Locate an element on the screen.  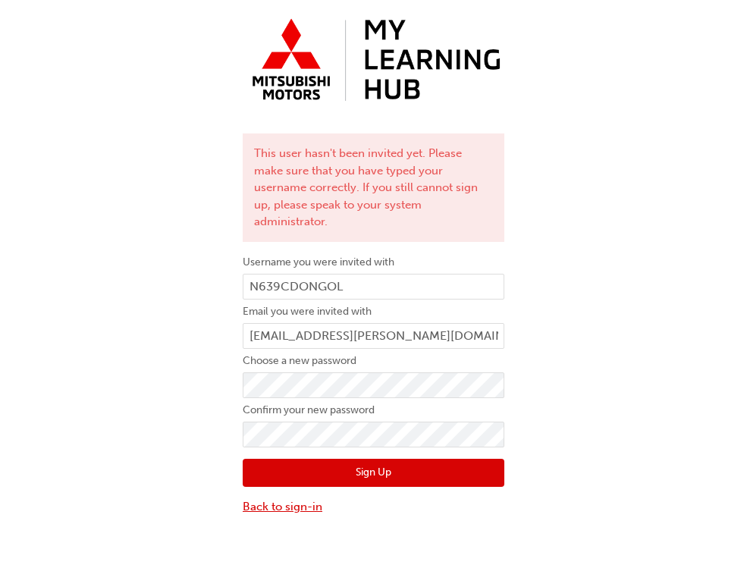
label: Username you were invited with is located at coordinates (373, 262).